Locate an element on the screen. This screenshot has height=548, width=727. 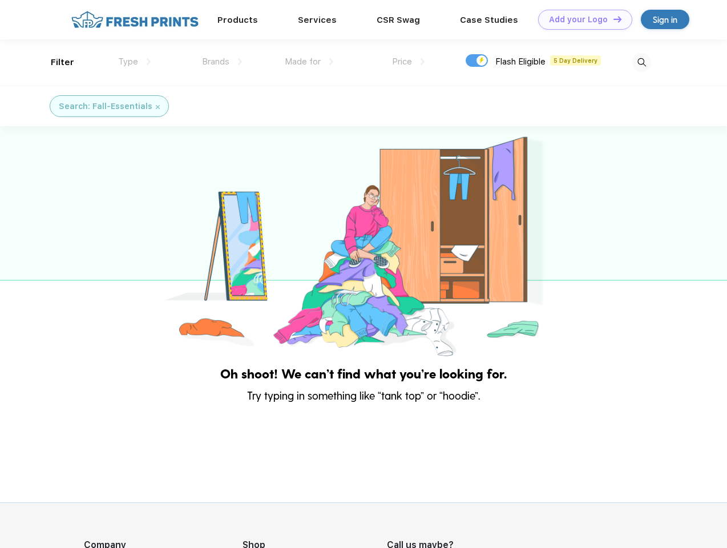
div: Add your Logo is located at coordinates (578, 19).